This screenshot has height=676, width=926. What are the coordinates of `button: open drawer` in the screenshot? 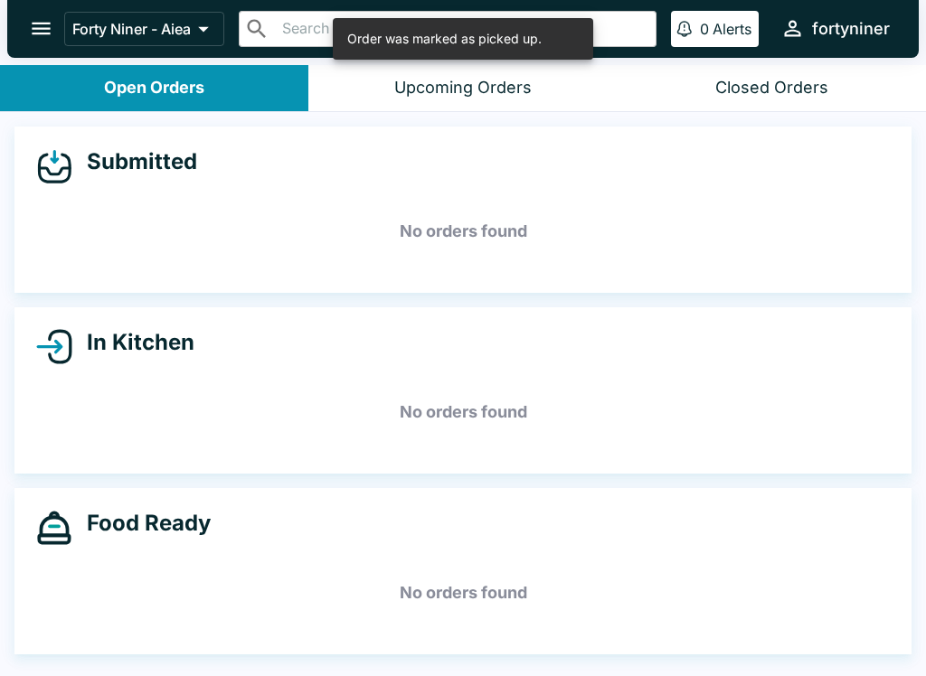 It's located at (41, 28).